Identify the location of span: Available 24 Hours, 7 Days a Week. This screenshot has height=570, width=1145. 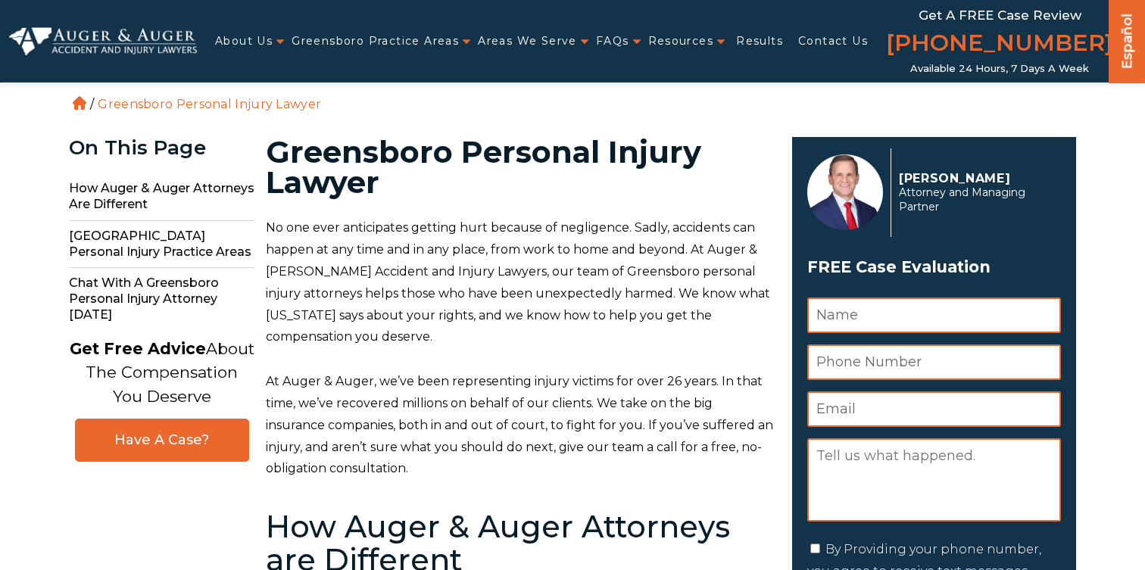
(1000, 69).